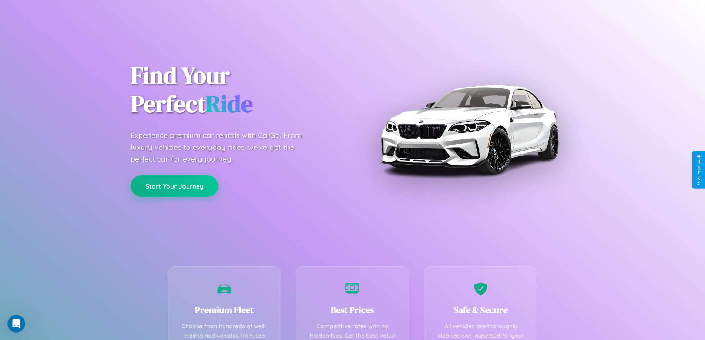 The width and height of the screenshot is (705, 340). I want to click on div: Give Feedback, so click(698, 170).